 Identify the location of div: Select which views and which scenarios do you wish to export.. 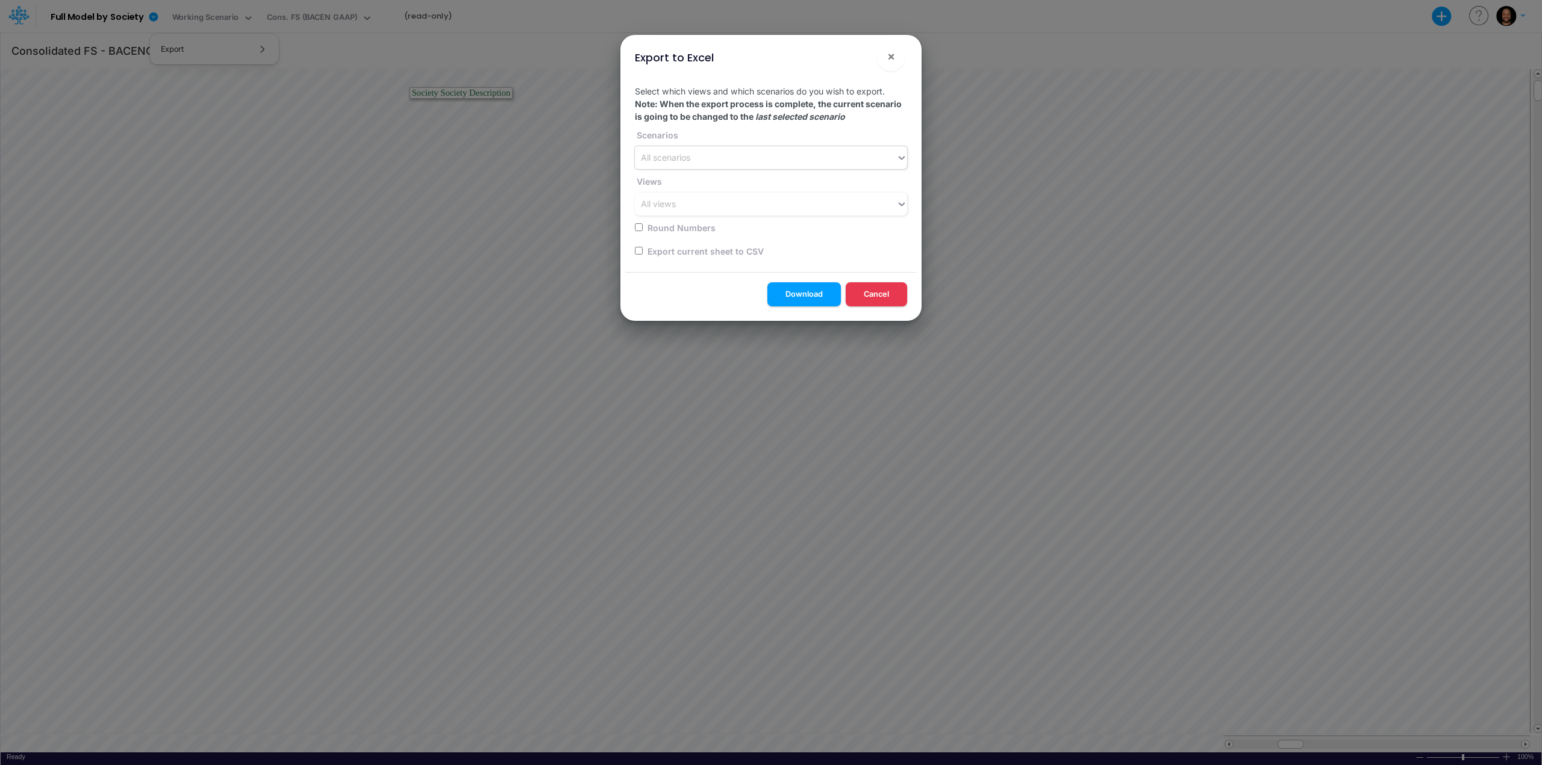
(771, 173).